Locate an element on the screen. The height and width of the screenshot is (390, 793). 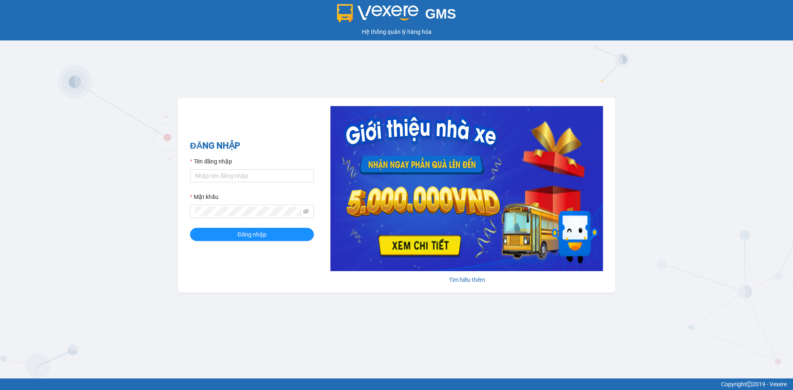
span: GMS is located at coordinates (440, 14).